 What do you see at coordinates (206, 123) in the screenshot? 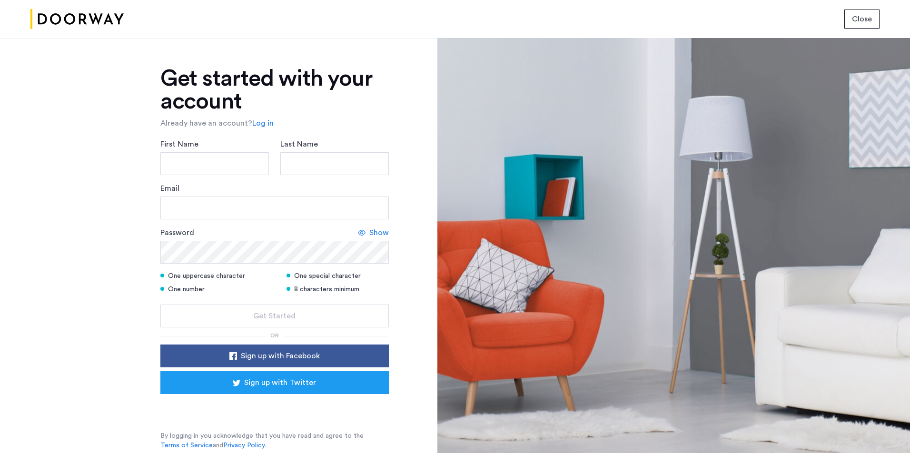
I see `span: Already have an account?` at bounding box center [206, 123].